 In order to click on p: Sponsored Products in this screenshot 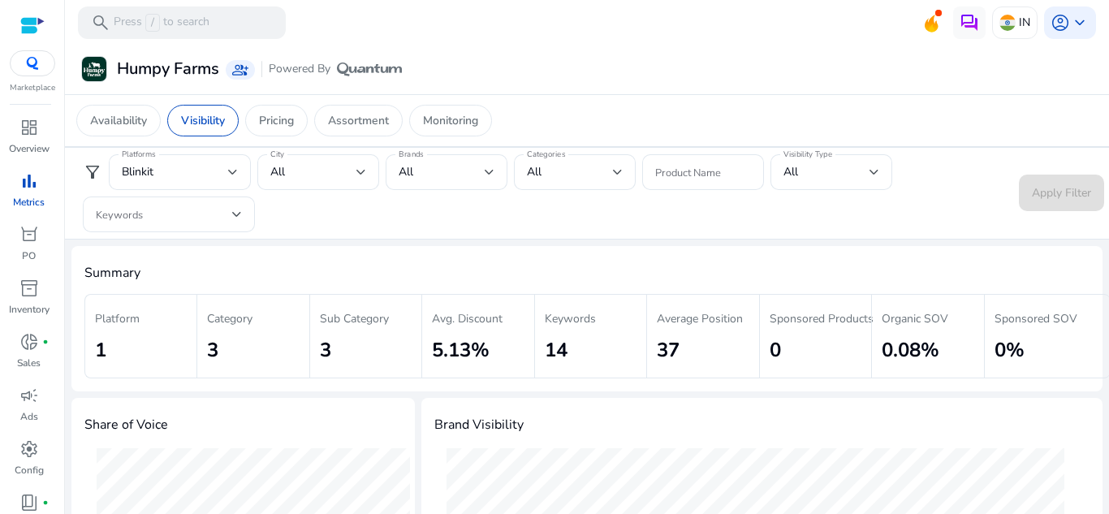, I will do `click(822, 318)`.